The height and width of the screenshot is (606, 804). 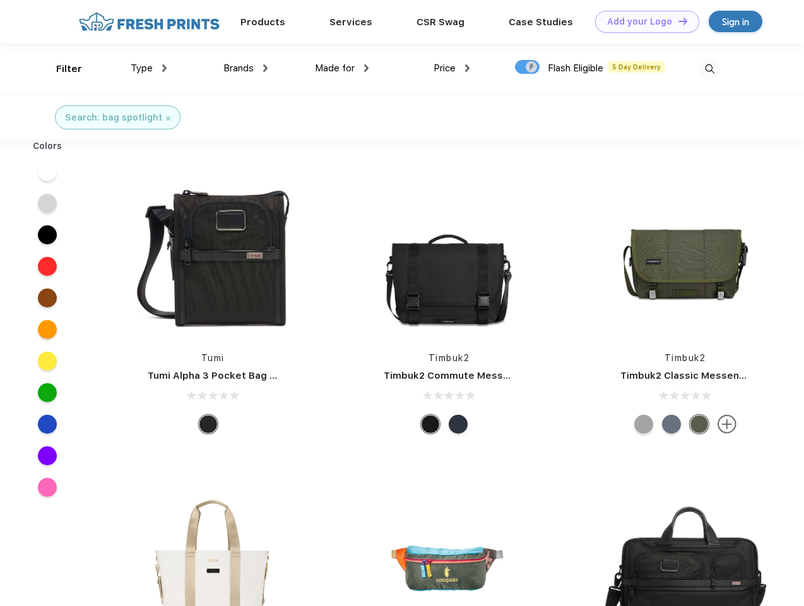 What do you see at coordinates (239, 68) in the screenshot?
I see `span: Brands` at bounding box center [239, 68].